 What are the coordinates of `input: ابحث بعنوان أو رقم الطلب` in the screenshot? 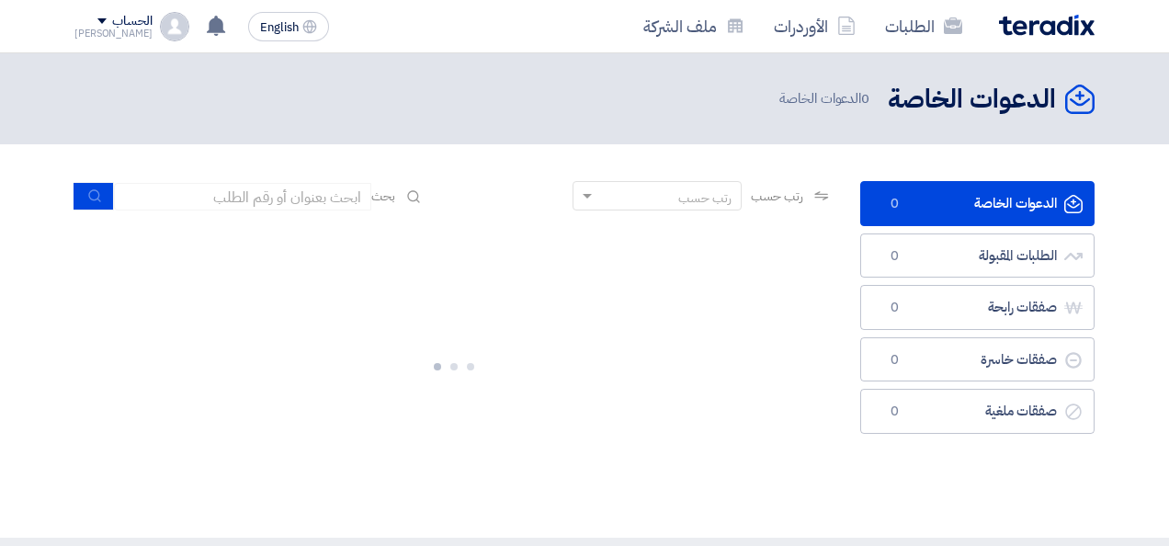 It's located at (243, 197).